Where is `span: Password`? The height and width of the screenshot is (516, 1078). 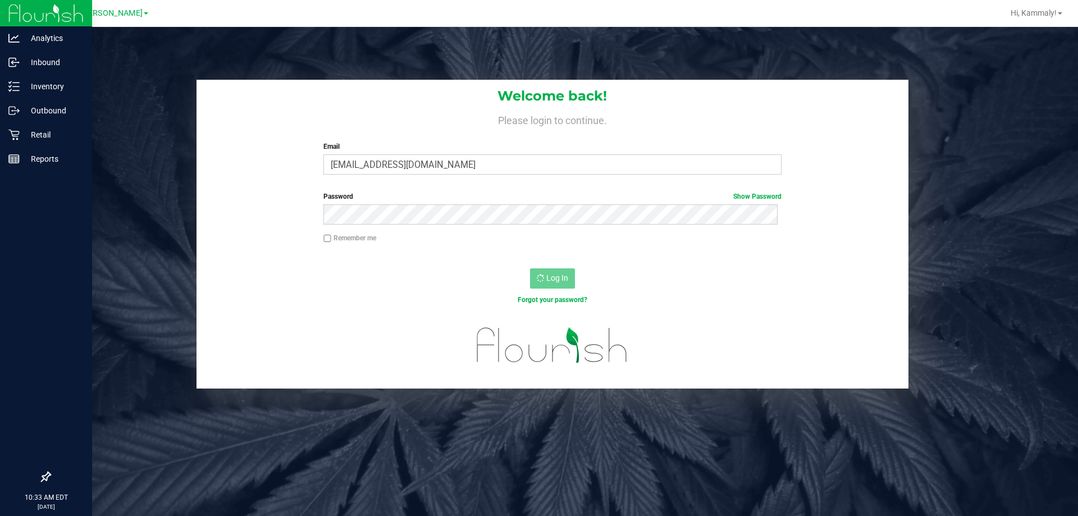
span: Password is located at coordinates (338, 196).